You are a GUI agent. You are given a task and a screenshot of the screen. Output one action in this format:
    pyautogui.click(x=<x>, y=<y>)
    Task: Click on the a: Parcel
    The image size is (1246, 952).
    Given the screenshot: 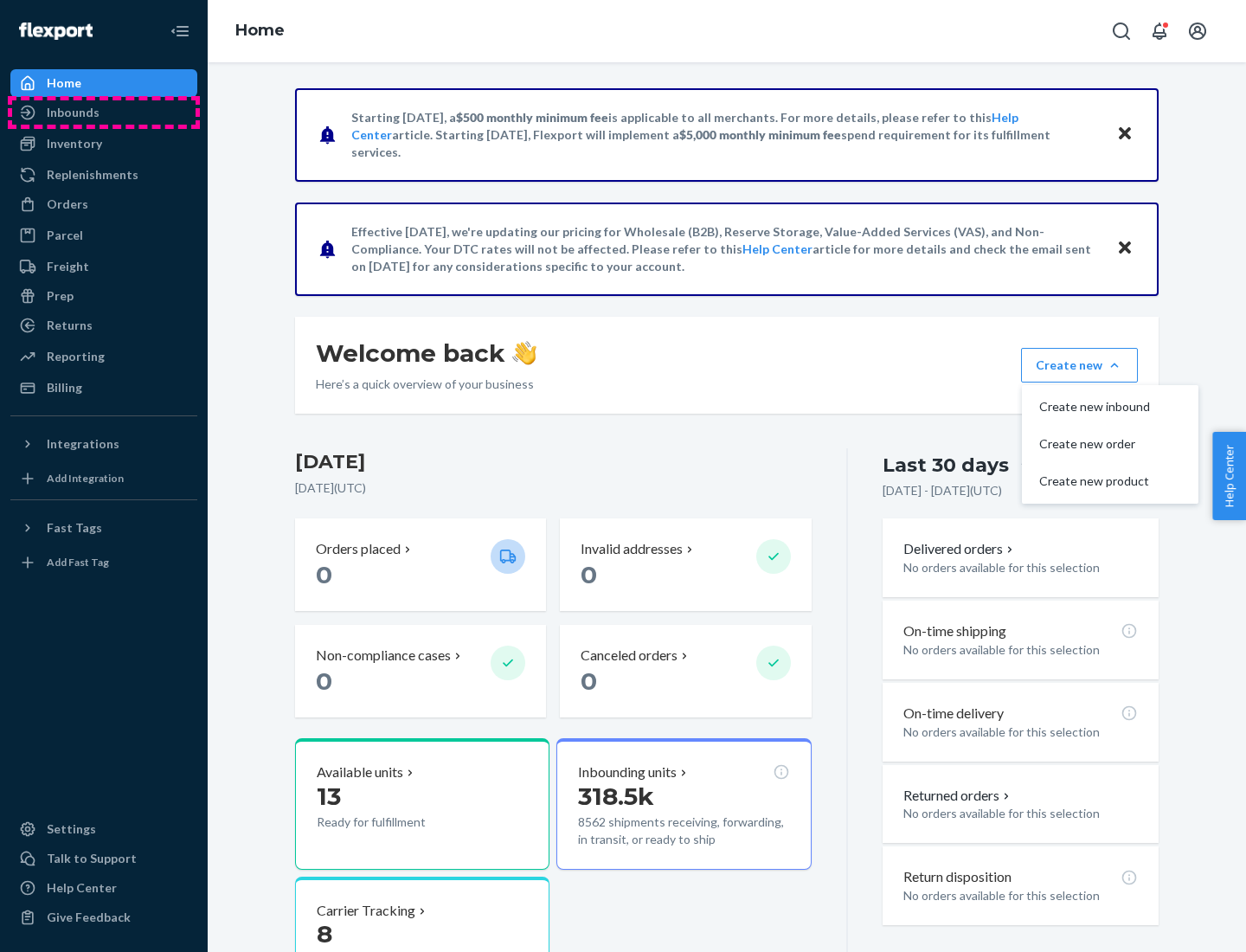 What is the action you would take?
    pyautogui.click(x=104, y=236)
    